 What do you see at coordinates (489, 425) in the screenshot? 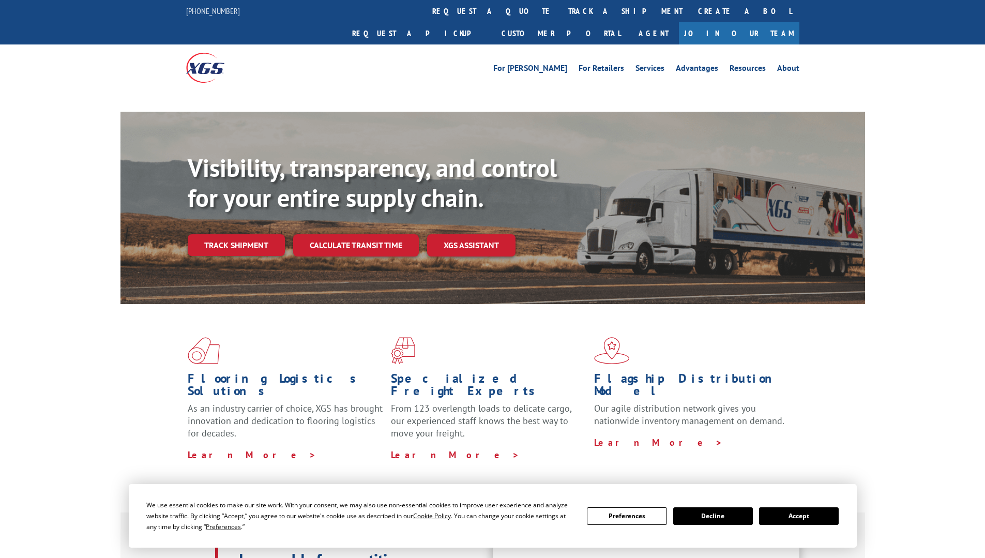
I see `p: From 123 overlength loads to delicate cargo, our experienced staff knows the best way to move you...` at bounding box center [489, 425].